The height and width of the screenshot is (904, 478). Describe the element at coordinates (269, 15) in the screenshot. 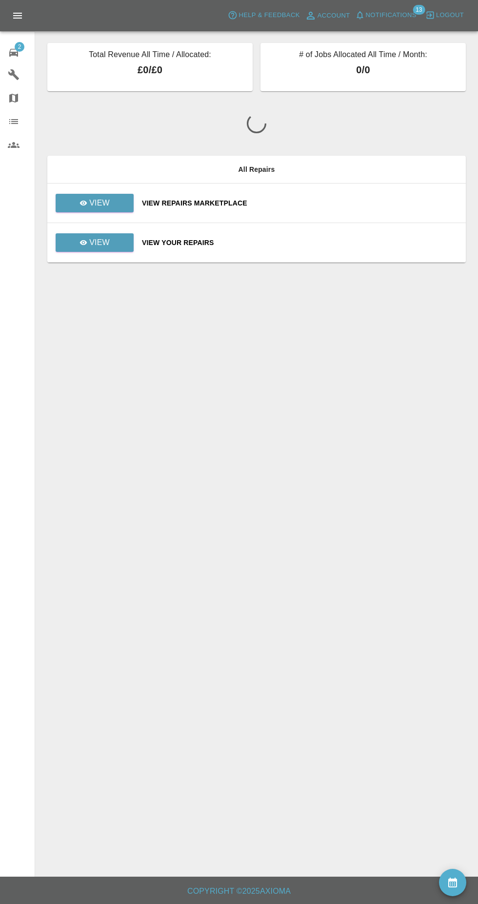

I see `span: Help & Feedback` at that location.